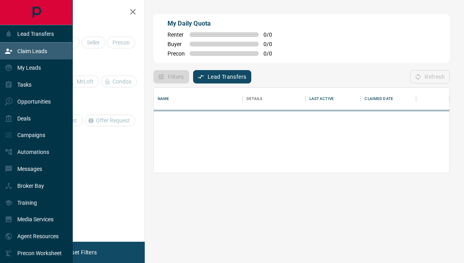 Image resolution: width=464 pixels, height=263 pixels. I want to click on p: My Daily Quota, so click(224, 24).